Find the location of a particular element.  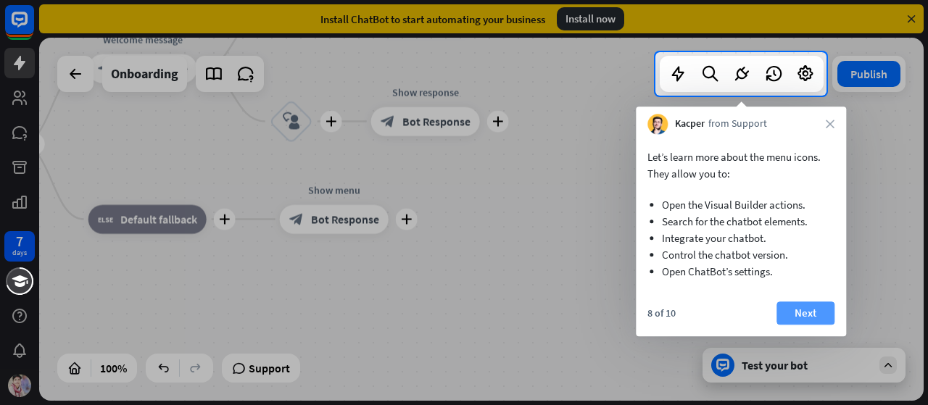

button: Next is located at coordinates (806, 313).